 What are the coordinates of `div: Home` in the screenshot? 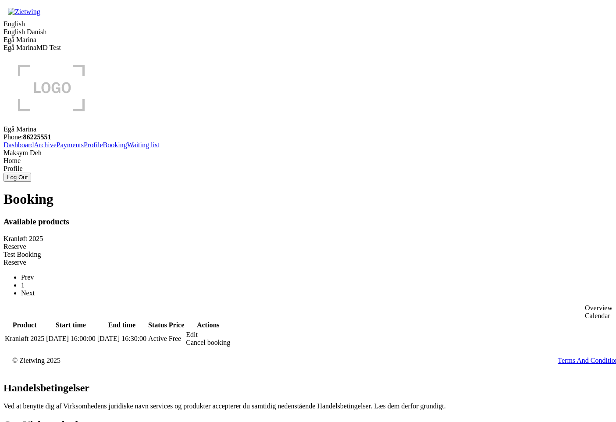 It's located at (308, 161).